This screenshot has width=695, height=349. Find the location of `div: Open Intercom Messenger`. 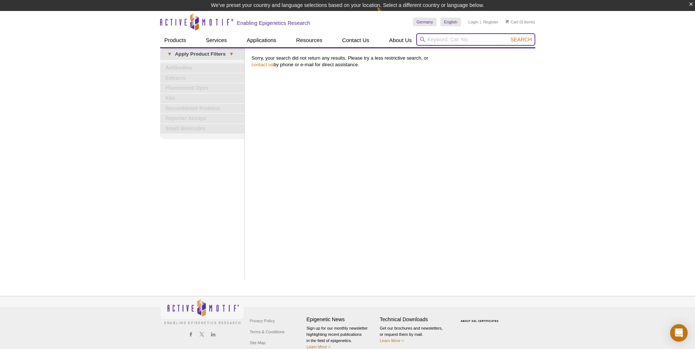

div: Open Intercom Messenger is located at coordinates (678, 333).